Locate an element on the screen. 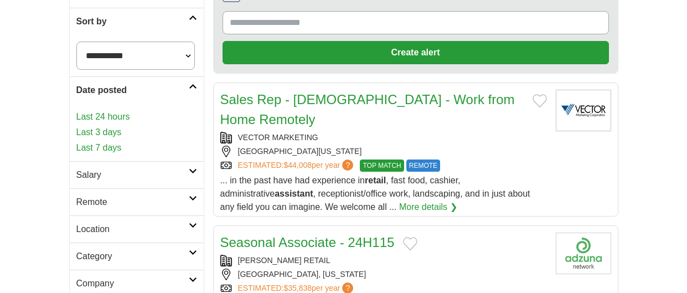  h2: Salary is located at coordinates (132, 175).